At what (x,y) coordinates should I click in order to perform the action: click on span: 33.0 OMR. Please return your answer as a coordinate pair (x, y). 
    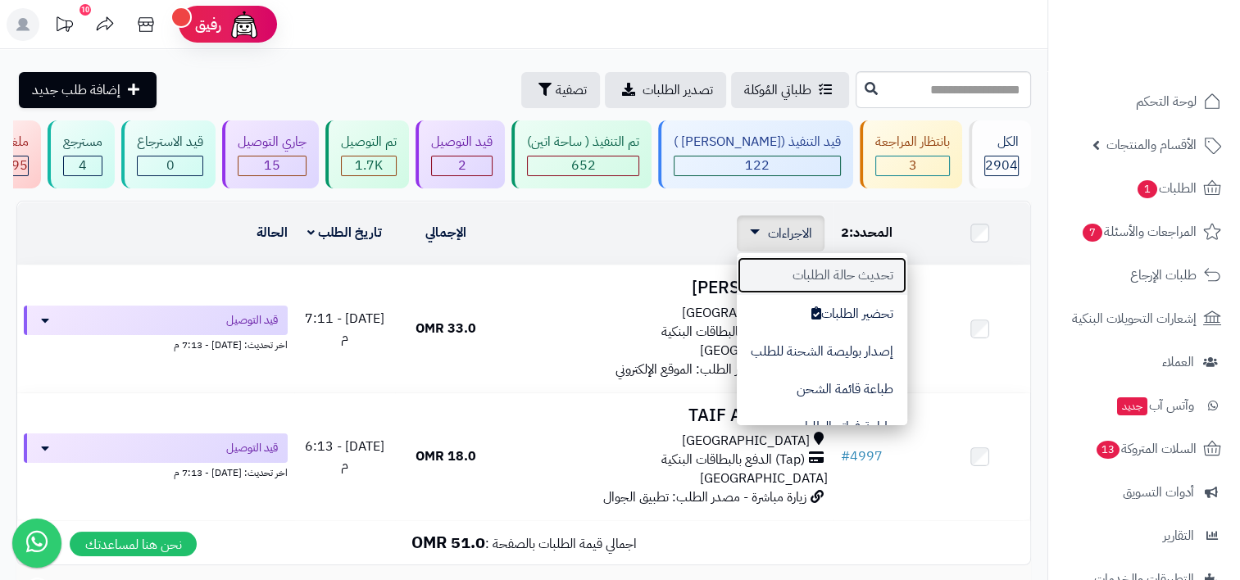
    Looking at the image, I should click on (446, 329).